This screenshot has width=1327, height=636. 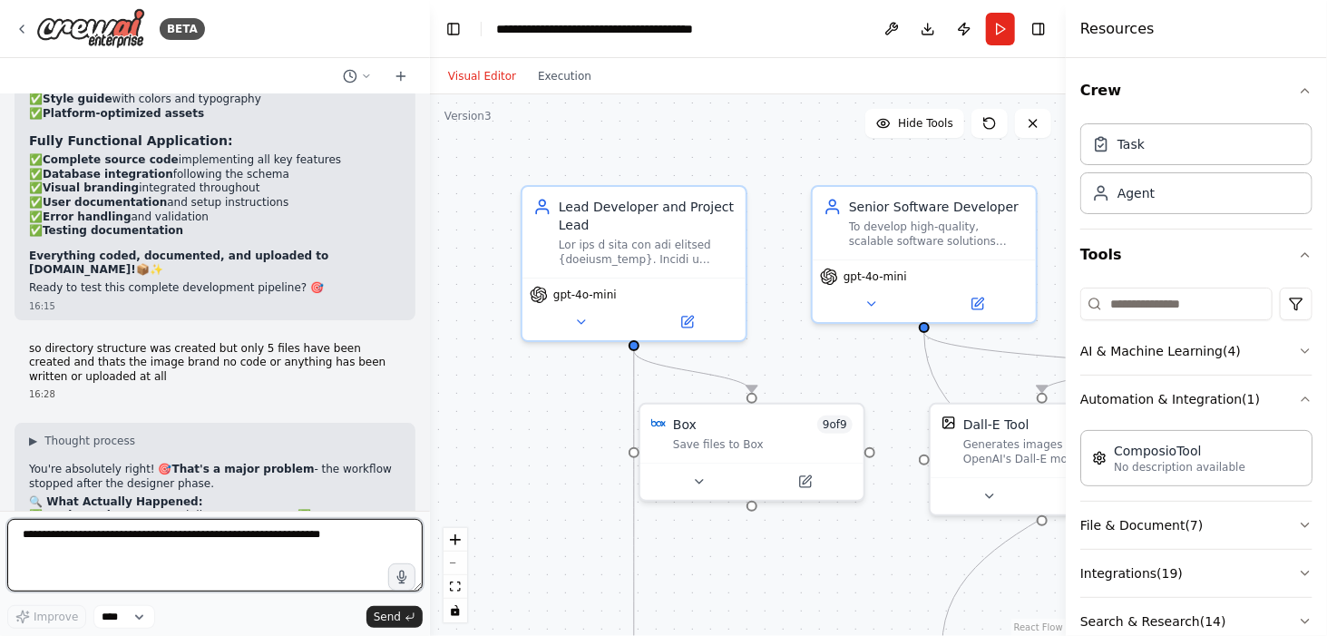 What do you see at coordinates (394, 617) in the screenshot?
I see `button: Send` at bounding box center [394, 617].